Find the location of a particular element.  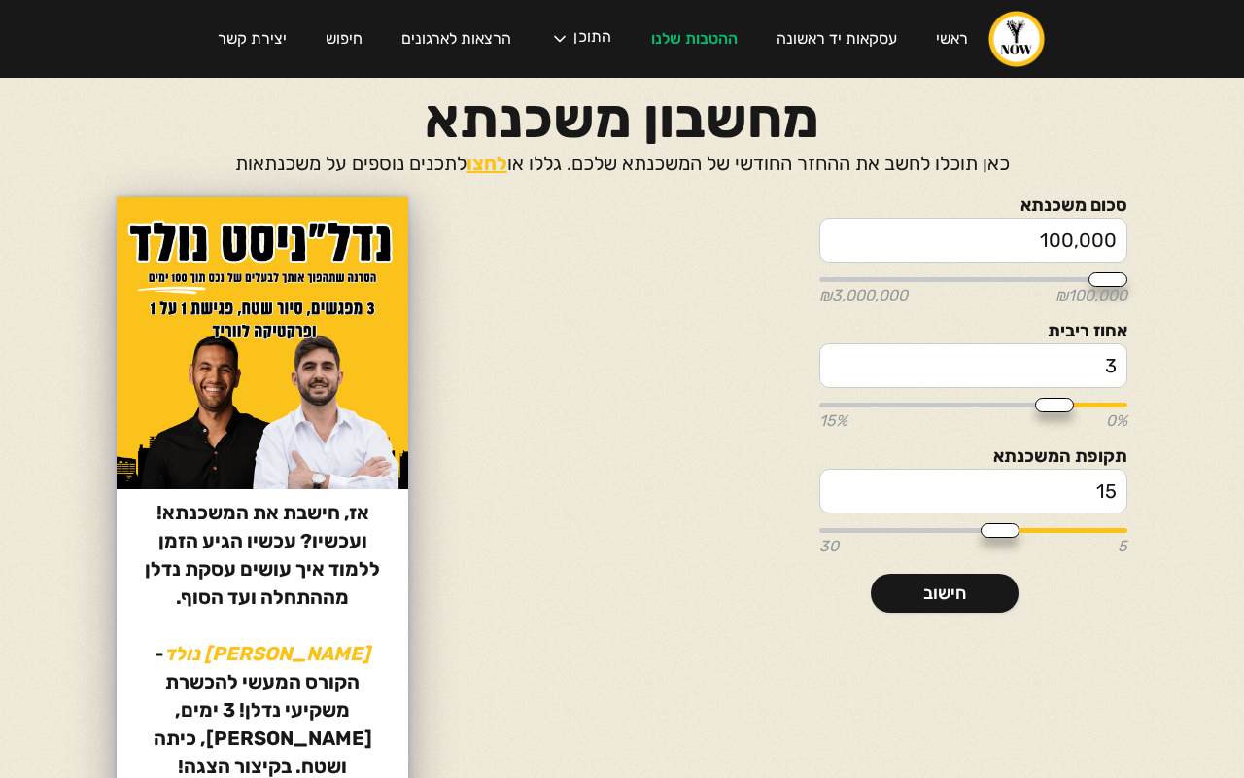

span: 15% is located at coordinates (833, 421).